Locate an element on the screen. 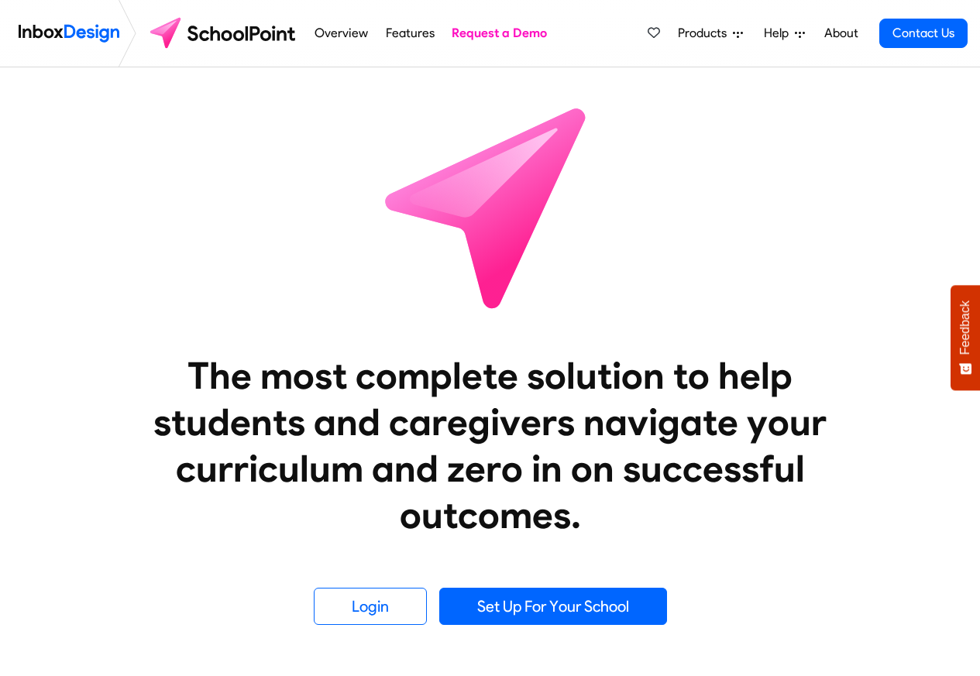 The image size is (980, 676). a: Features is located at coordinates (410, 33).